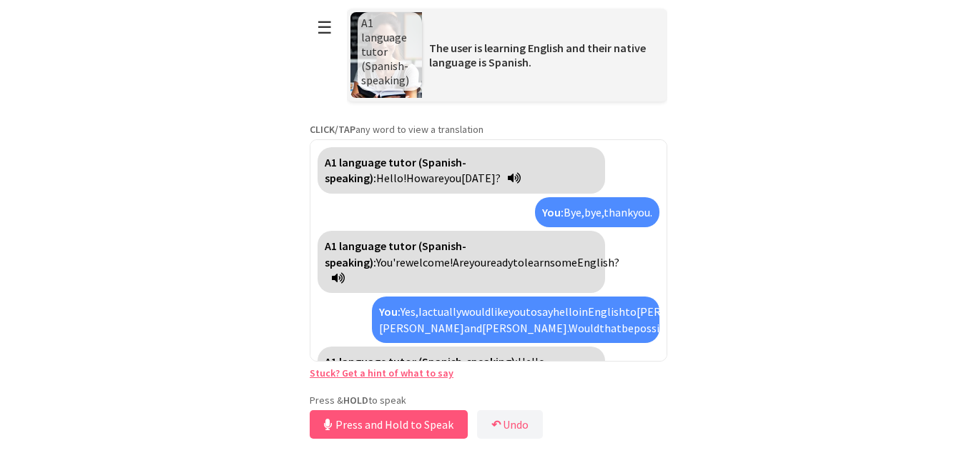  Describe the element at coordinates (475, 312) in the screenshot. I see `span: would` at that location.